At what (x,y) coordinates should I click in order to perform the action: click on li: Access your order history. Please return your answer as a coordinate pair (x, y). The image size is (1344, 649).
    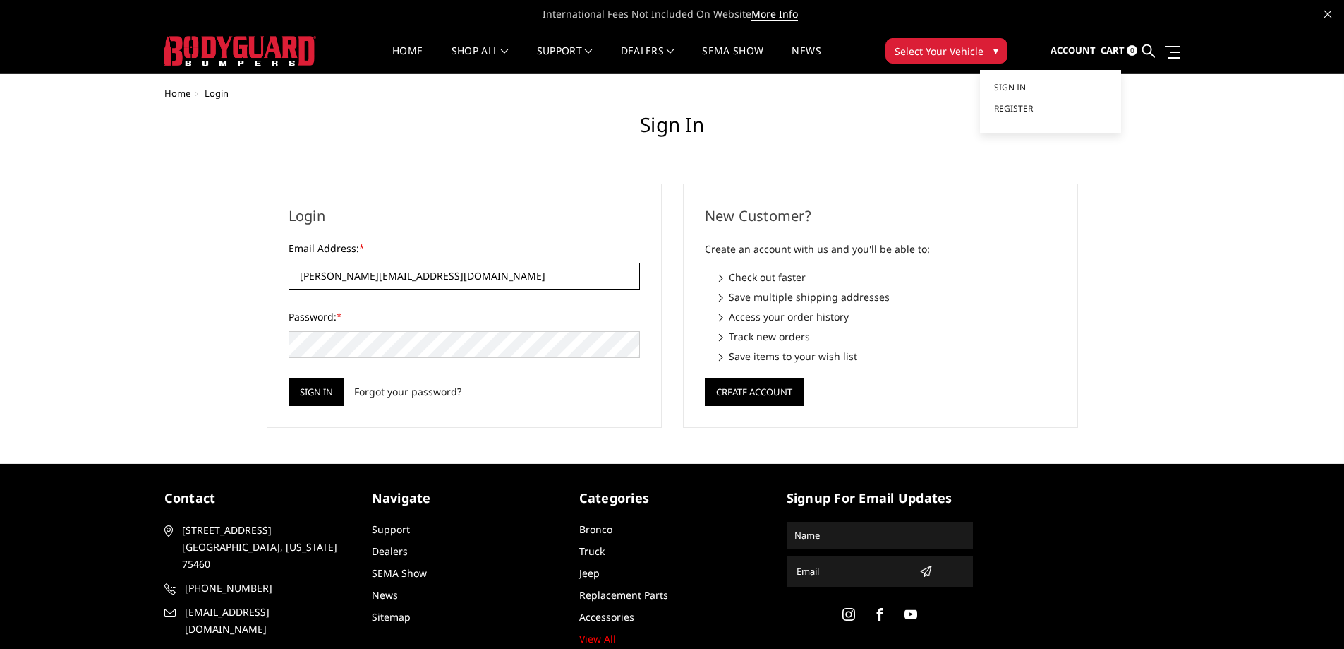
    Looking at the image, I should click on (888, 316).